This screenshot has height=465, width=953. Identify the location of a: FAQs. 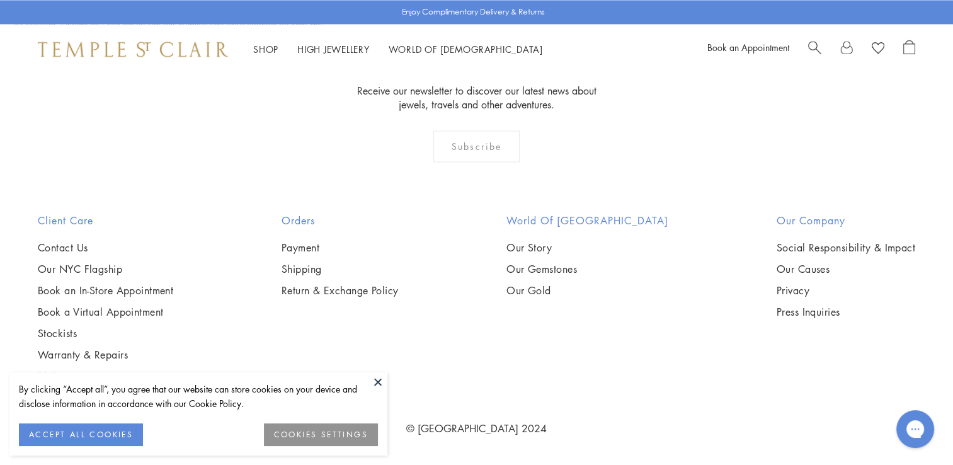
(105, 375).